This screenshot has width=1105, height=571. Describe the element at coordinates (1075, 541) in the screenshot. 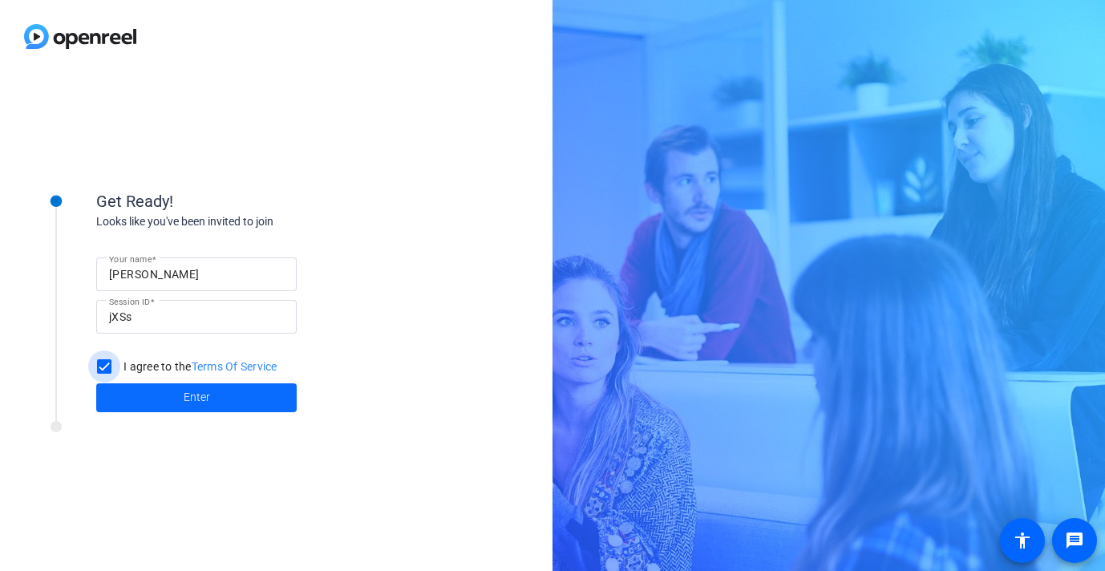

I see `mat-icon: message` at that location.